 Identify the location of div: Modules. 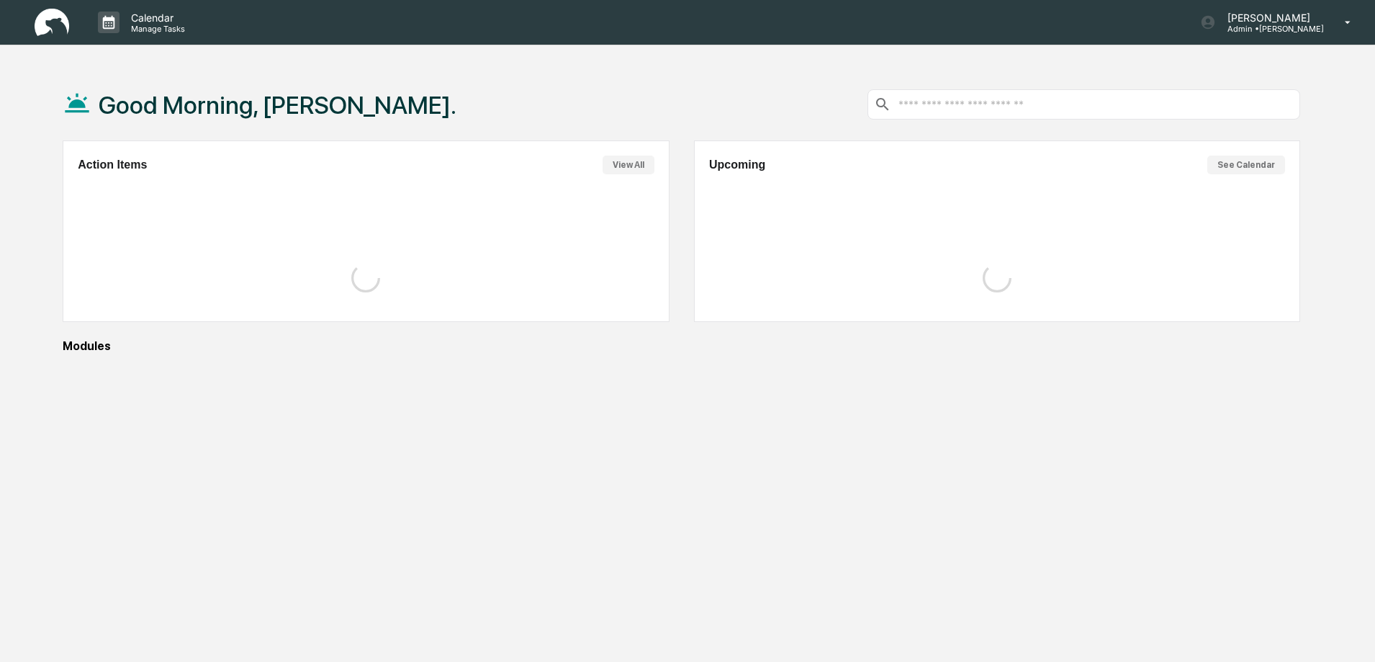
(681, 346).